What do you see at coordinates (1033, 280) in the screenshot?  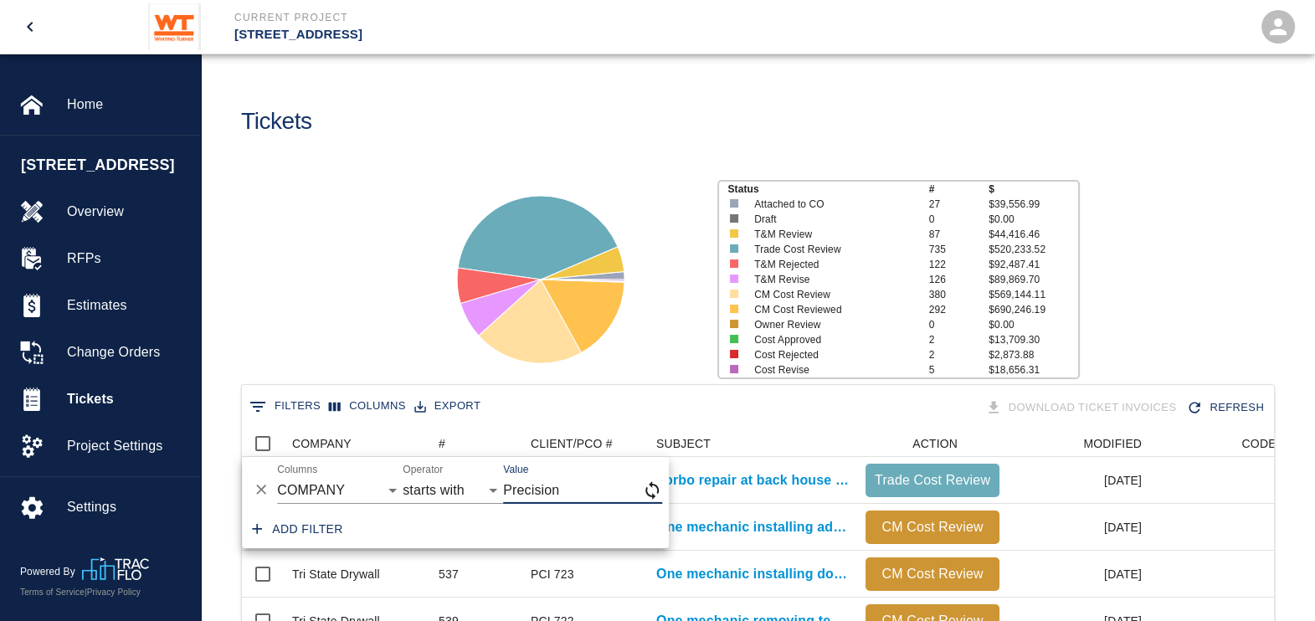 I see `p: $89,869.70` at bounding box center [1033, 280].